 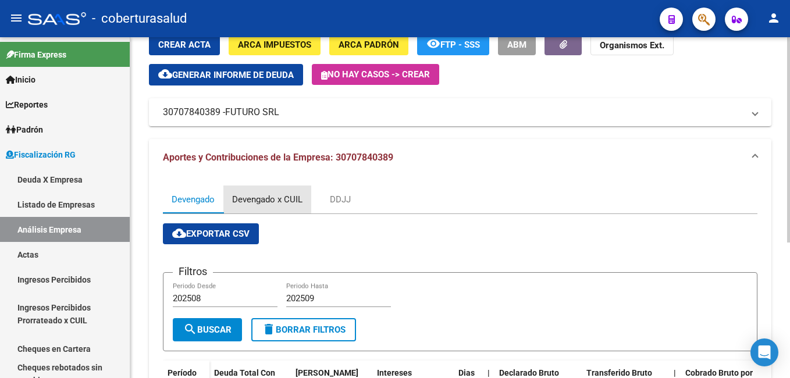 What do you see at coordinates (226, 74) in the screenshot?
I see `button: Generar informe de deuda` at bounding box center [226, 74].